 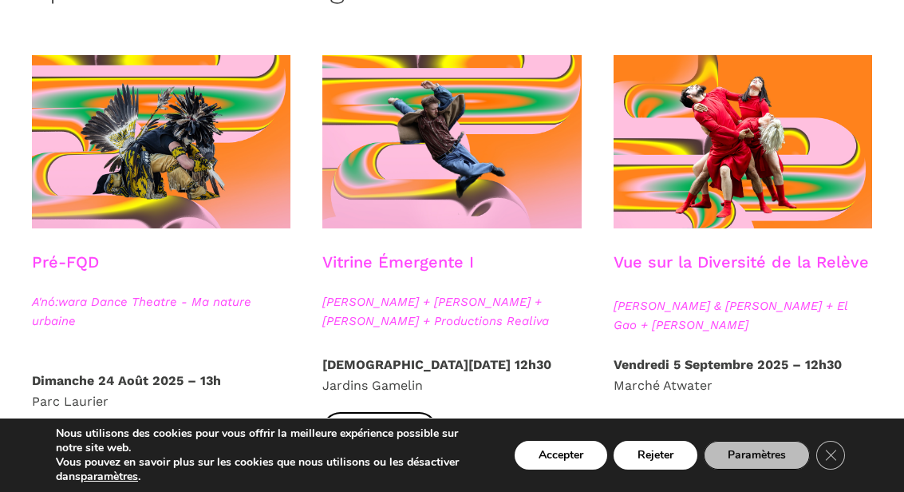 What do you see at coordinates (270, 441) in the screenshot?
I see `p: Nous utilisons des cookies pour vous offrir la meilleure expérience possible sur notre site web.` at bounding box center [270, 441].